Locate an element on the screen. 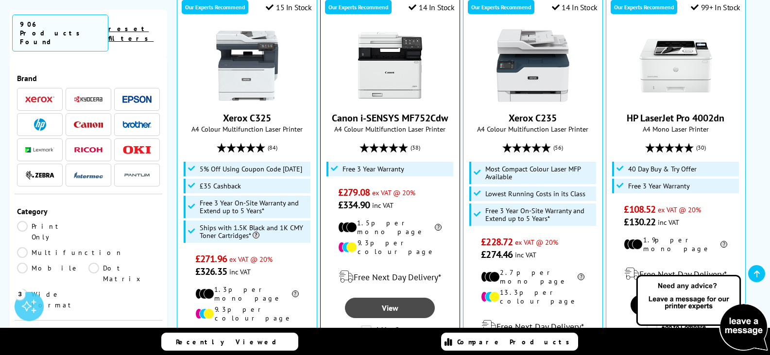  a: Recently Viewed is located at coordinates (230, 342).